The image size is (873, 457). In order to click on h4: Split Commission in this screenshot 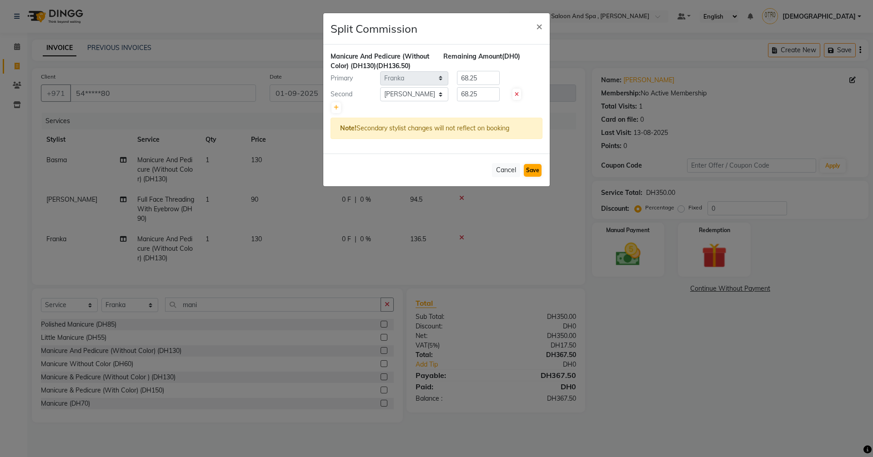, I will do `click(374, 29)`.